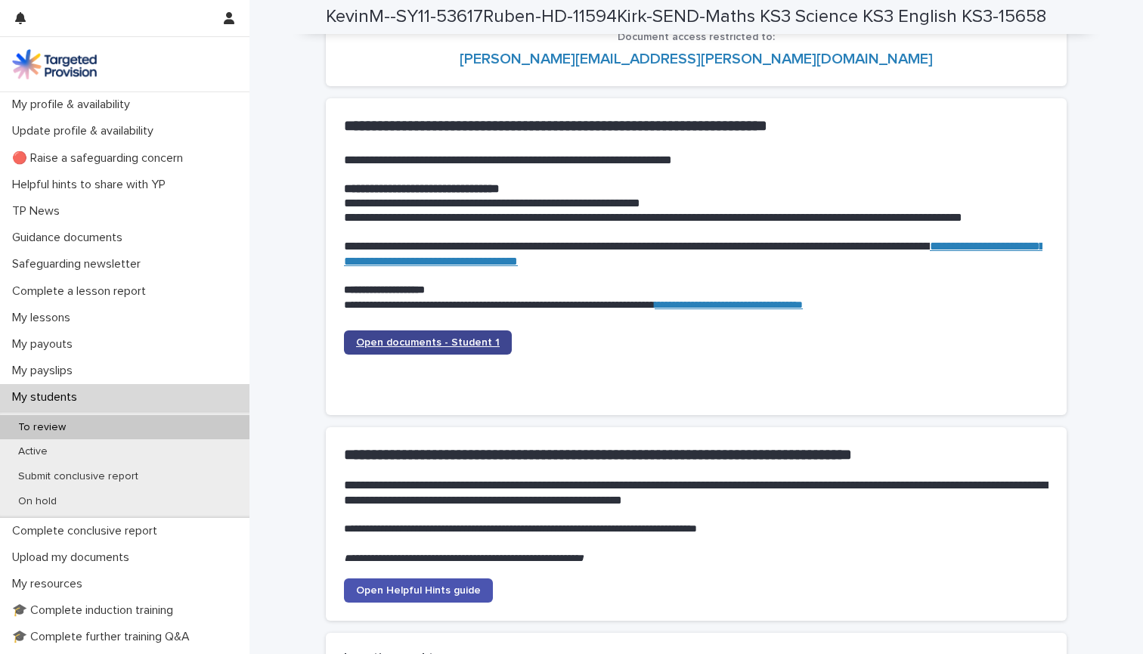  I want to click on span: Open documents - Student 1, so click(428, 342).